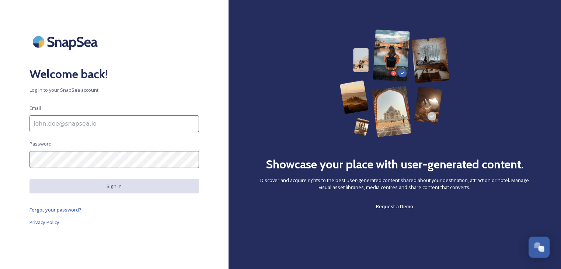 This screenshot has width=561, height=269. What do you see at coordinates (395, 164) in the screenshot?
I see `h2: Showcase your place with user-generated content.` at bounding box center [395, 164].